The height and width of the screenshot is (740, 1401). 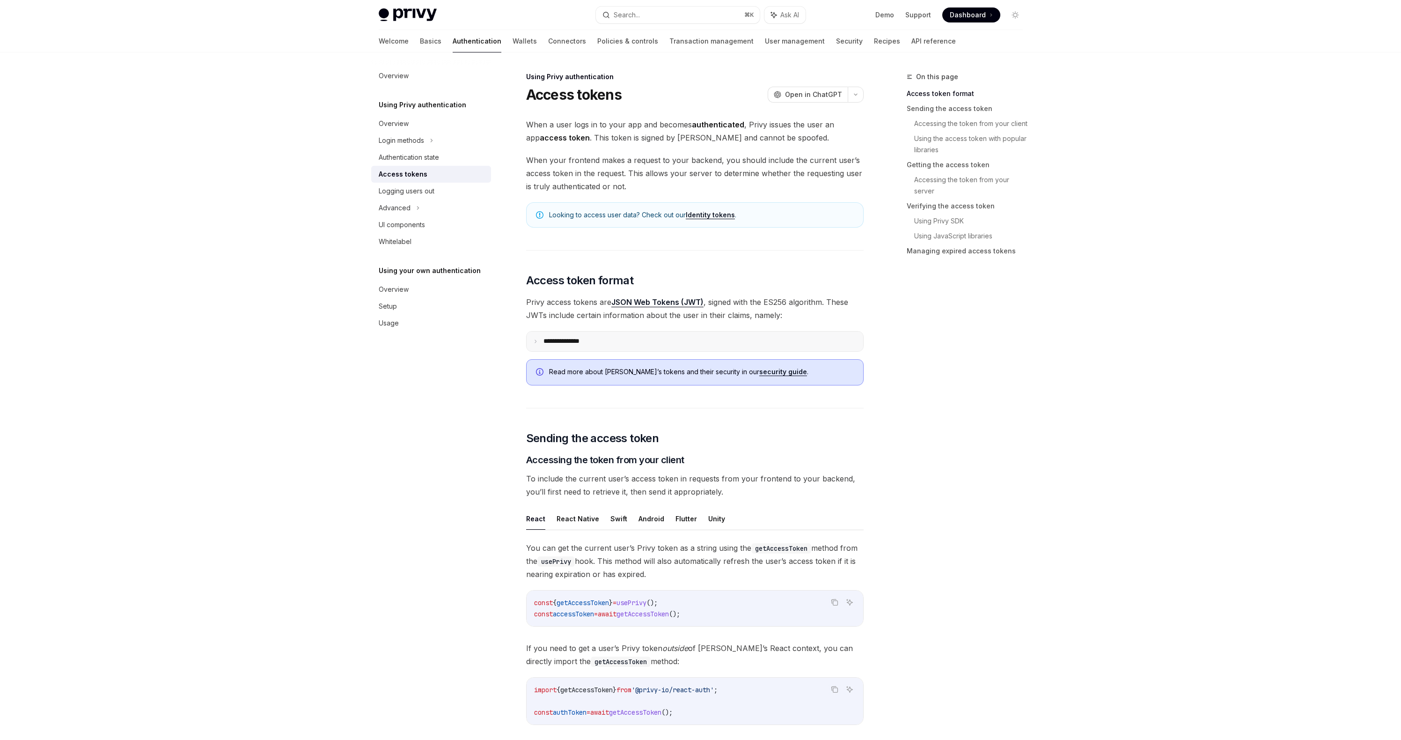 What do you see at coordinates (627, 15) in the screenshot?
I see `div: Search...` at bounding box center [627, 15].